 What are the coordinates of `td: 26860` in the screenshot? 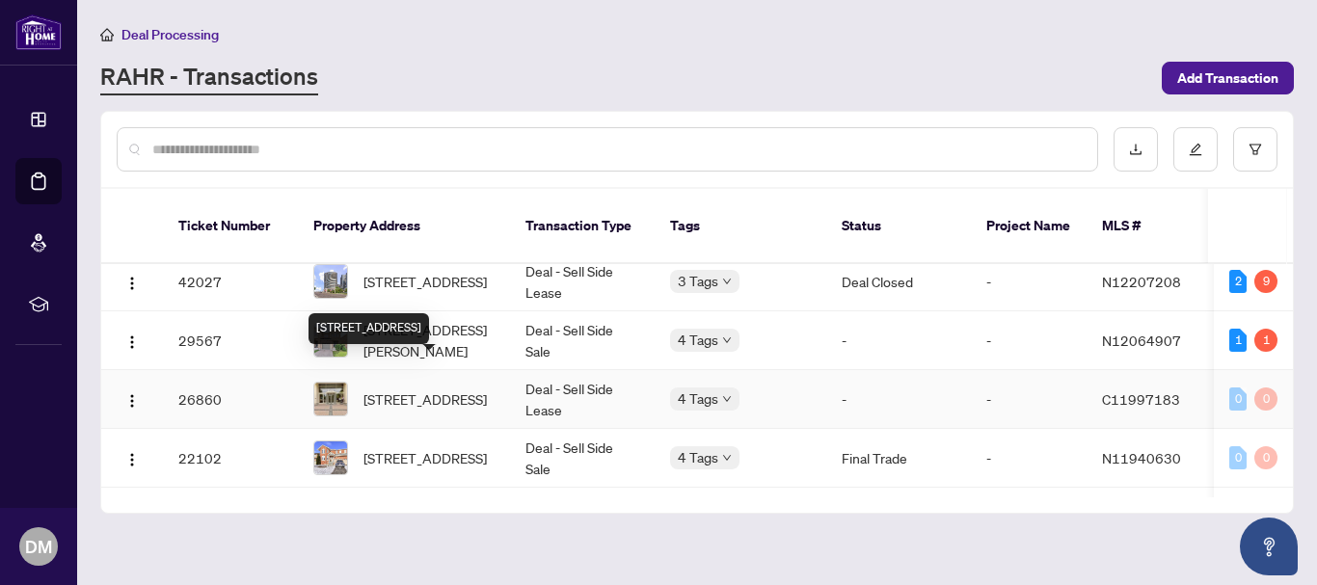 It's located at (230, 399).